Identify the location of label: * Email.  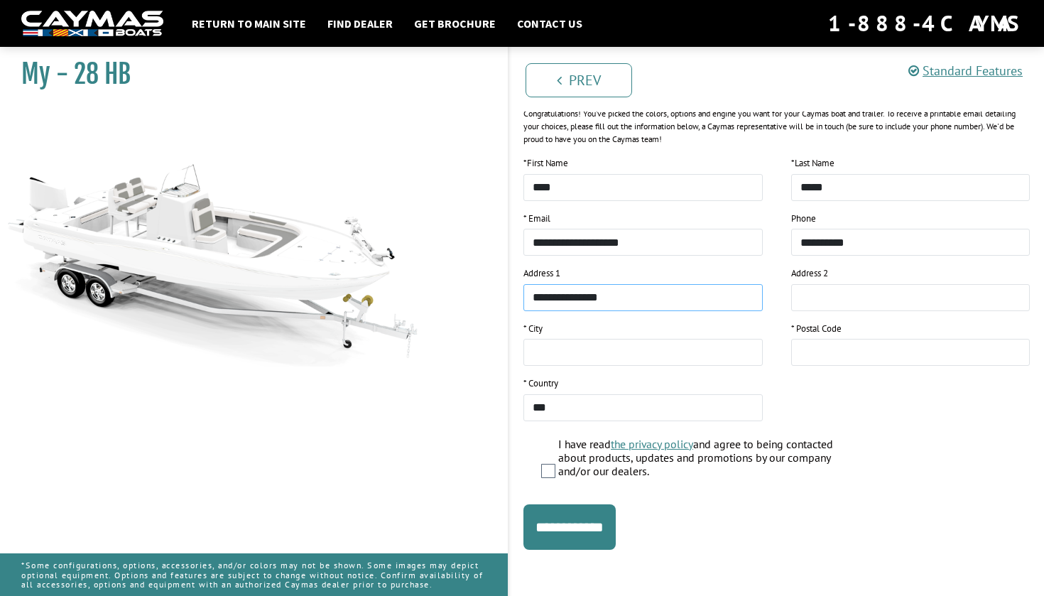
(537, 219).